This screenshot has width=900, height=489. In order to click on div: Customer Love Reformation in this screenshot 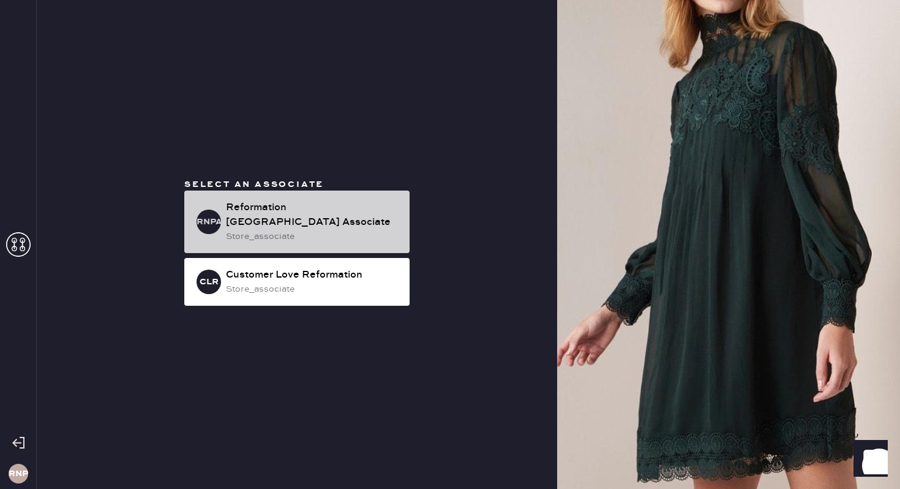, I will do `click(313, 275)`.